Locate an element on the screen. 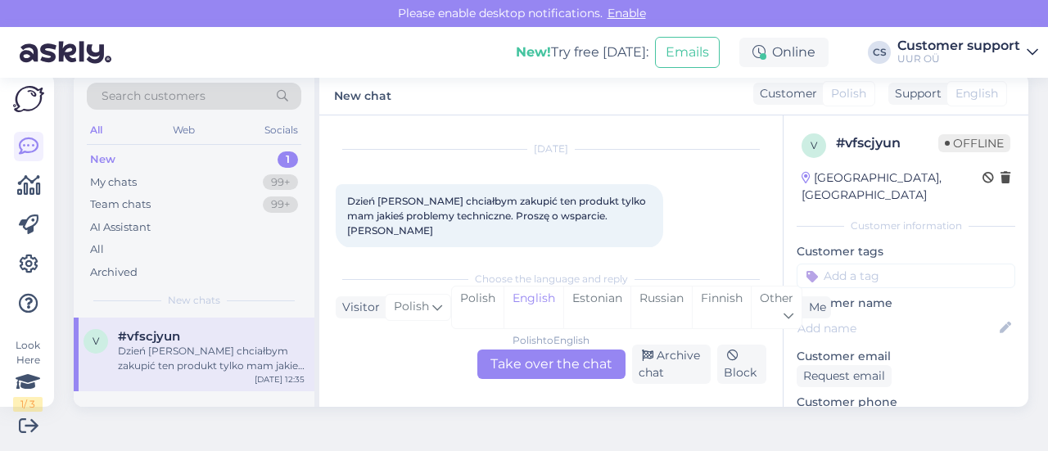  b: New! is located at coordinates (533, 52).